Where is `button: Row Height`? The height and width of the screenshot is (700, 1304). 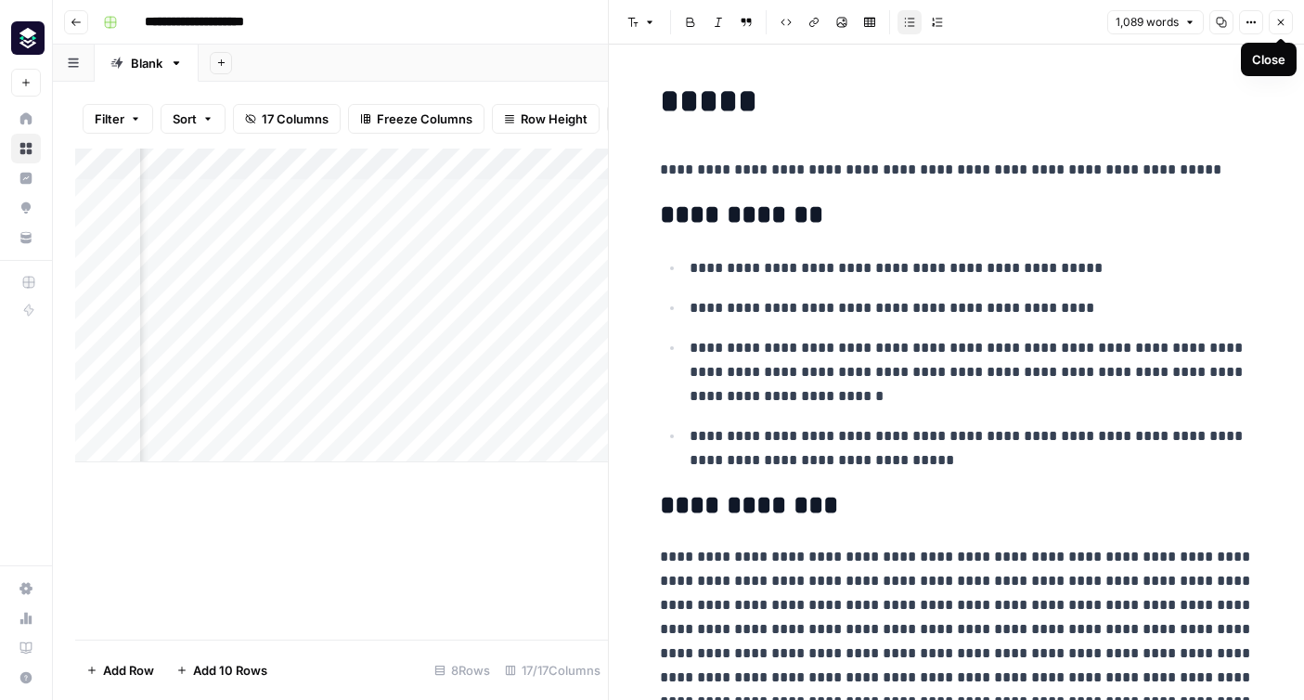
button: Row Height is located at coordinates (546, 119).